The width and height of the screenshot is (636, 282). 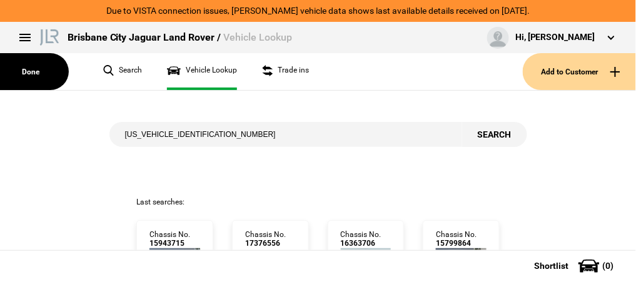 What do you see at coordinates (608, 266) in the screenshot?
I see `span: ( 0 )` at bounding box center [608, 266].